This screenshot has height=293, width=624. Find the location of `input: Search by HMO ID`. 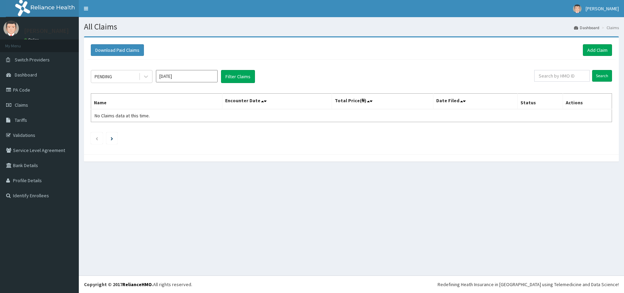

input: Search by HMO ID is located at coordinates (562, 76).